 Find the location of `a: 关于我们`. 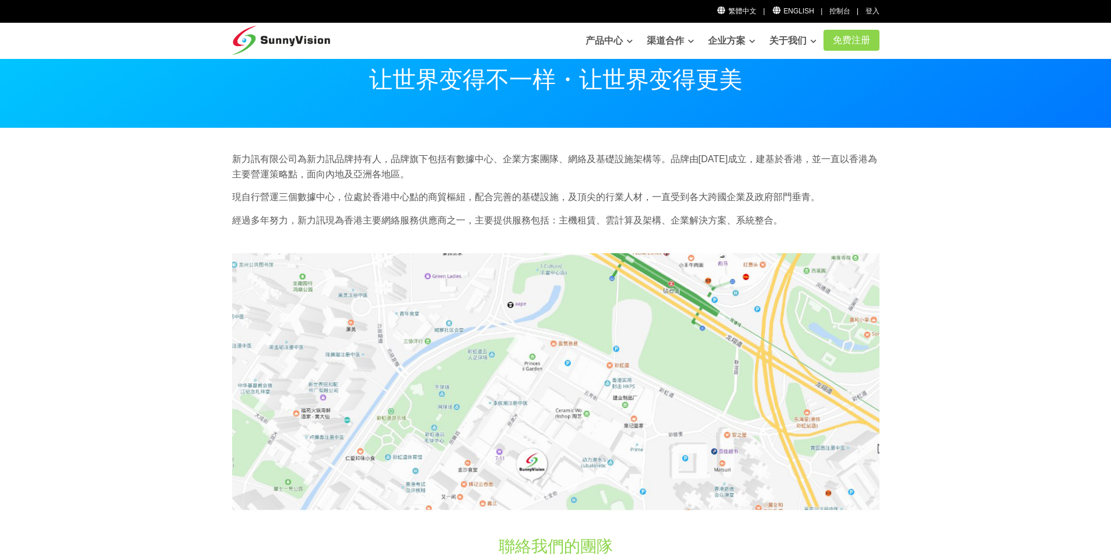

a: 关于我们 is located at coordinates (793, 41).